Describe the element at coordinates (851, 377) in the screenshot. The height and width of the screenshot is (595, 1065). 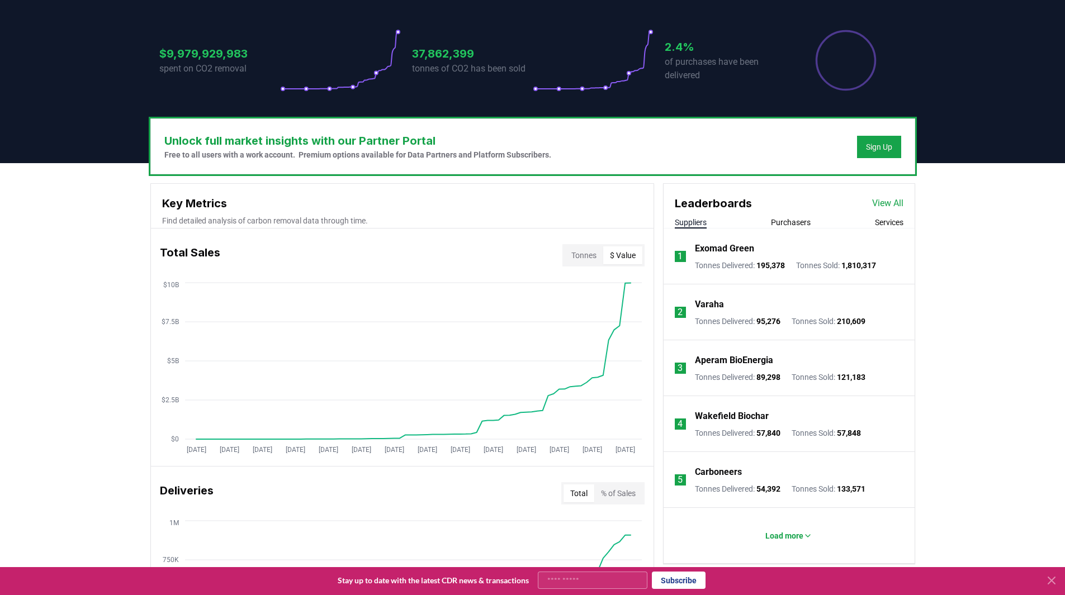
I see `span: 121,183` at that location.